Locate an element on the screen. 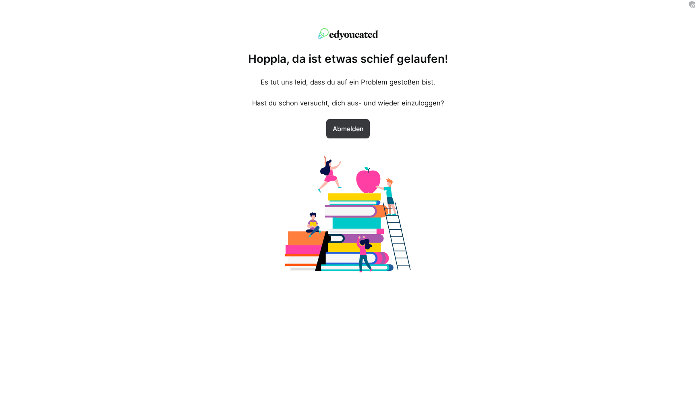  h1: Hoppla, da ist etwas schief gelaufen! is located at coordinates (348, 59).